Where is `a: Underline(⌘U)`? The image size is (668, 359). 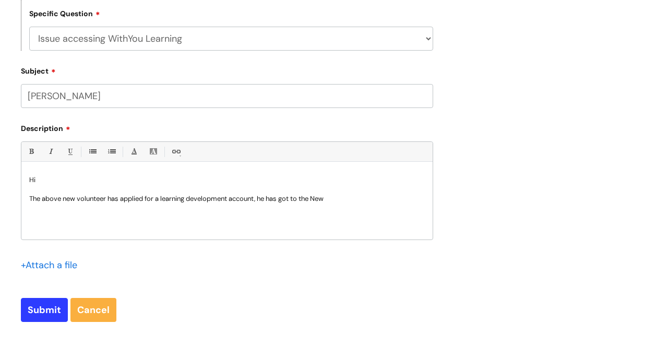
a: Underline(⌘U) is located at coordinates (69, 151).